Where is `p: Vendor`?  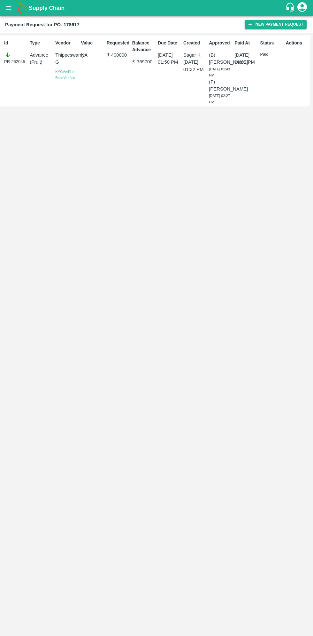
p: Vendor is located at coordinates (67, 43).